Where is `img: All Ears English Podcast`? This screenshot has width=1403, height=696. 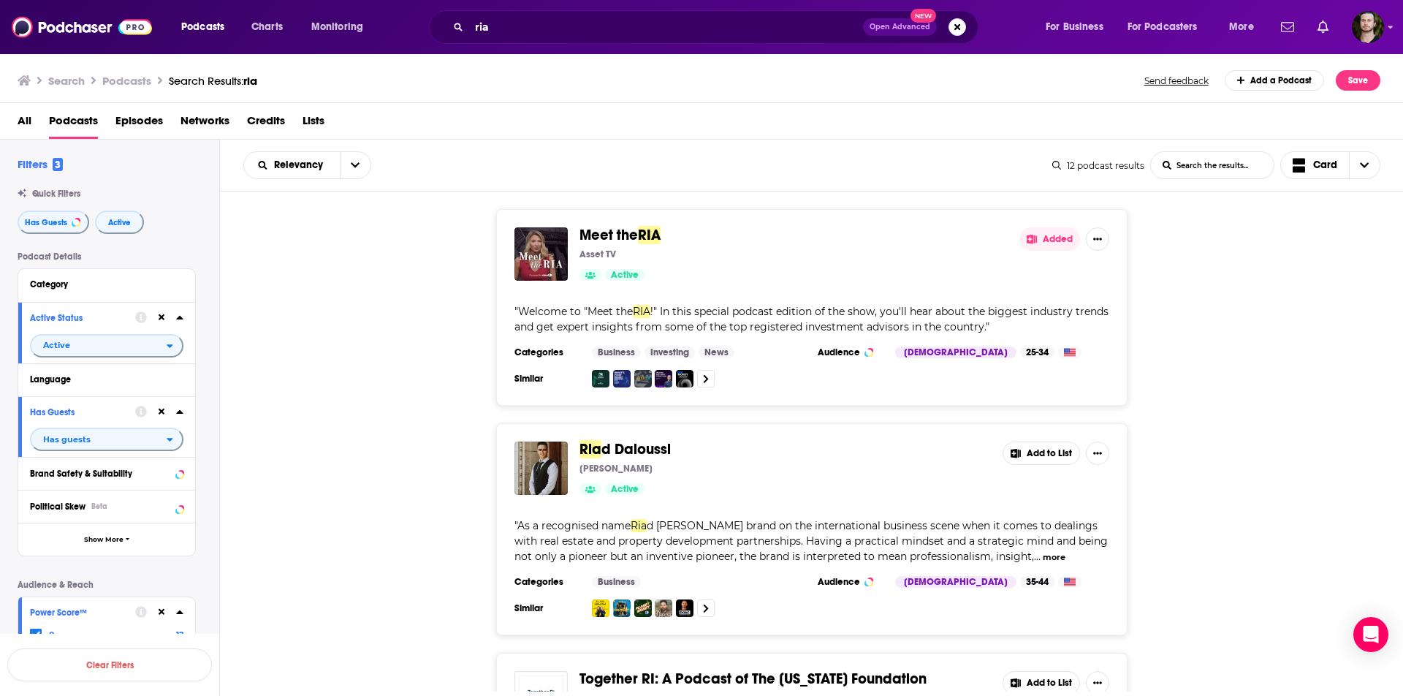
img: All Ears English Podcast is located at coordinates (601, 608).